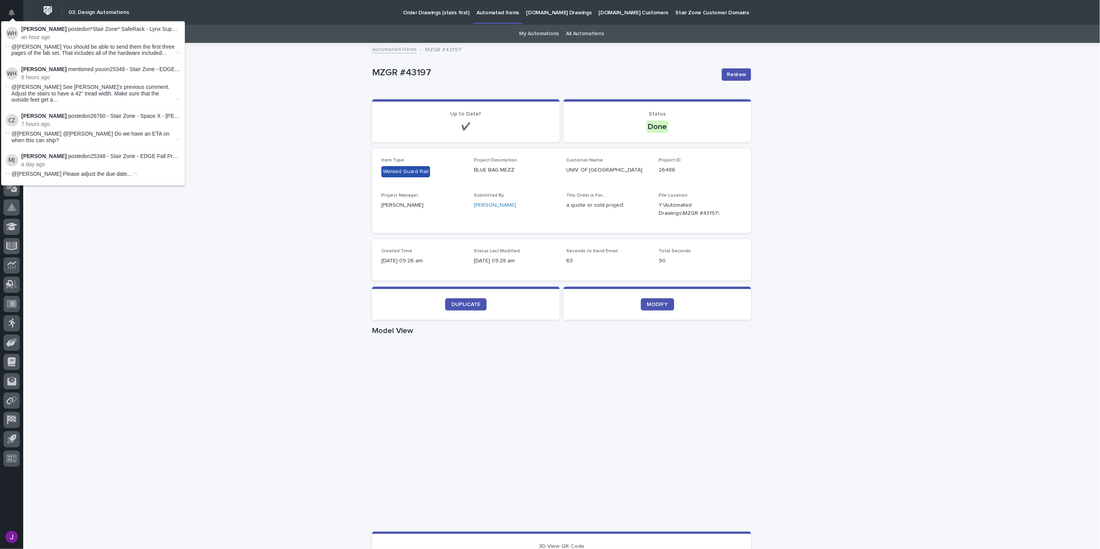  I want to click on p: BLUE BAG MEZZ, so click(515, 170).